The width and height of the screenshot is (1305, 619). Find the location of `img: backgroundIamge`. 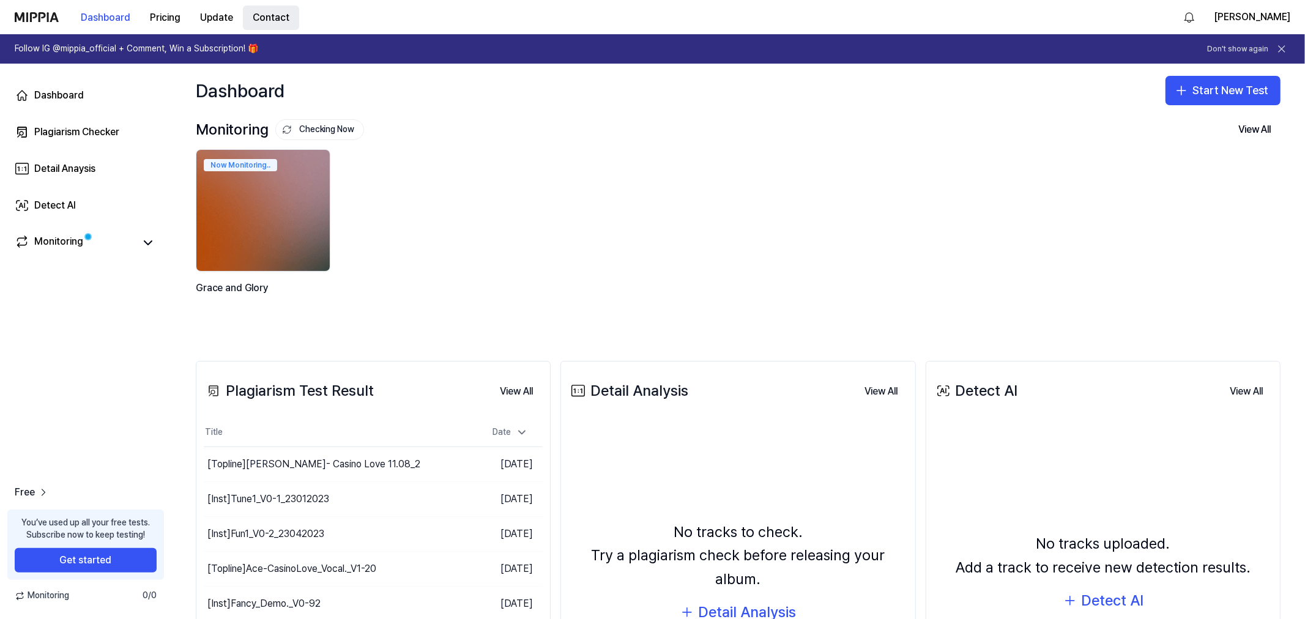

img: backgroundIamge is located at coordinates (263, 210).